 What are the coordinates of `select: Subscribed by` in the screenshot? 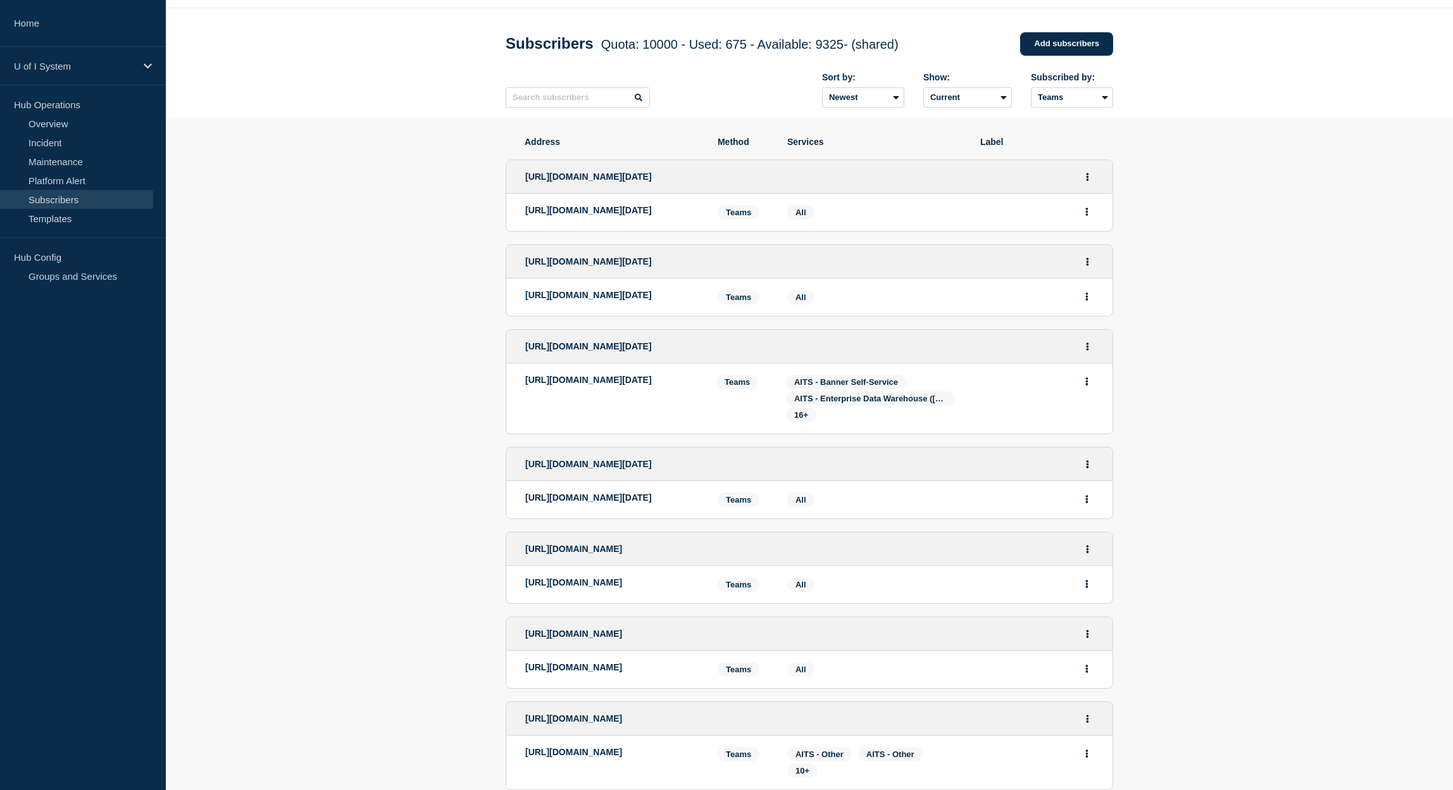 It's located at (1072, 97).